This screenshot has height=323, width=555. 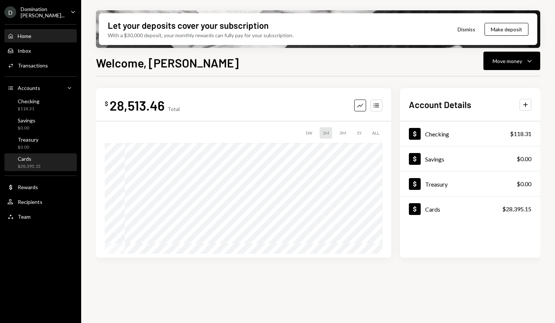 What do you see at coordinates (326, 133) in the screenshot?
I see `div: 1M` at bounding box center [326, 133].